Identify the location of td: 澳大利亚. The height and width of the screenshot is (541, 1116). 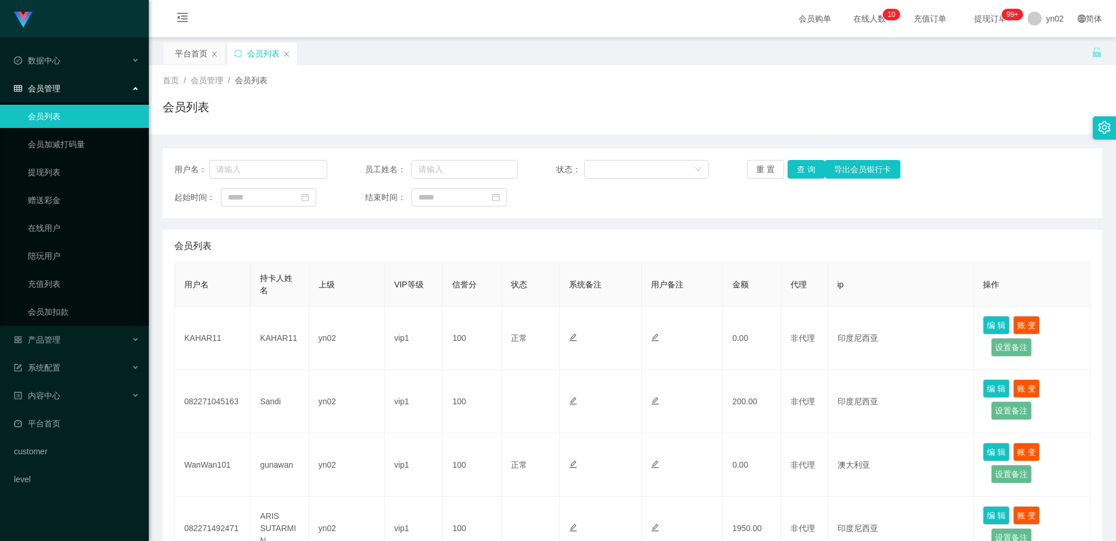
(901, 465).